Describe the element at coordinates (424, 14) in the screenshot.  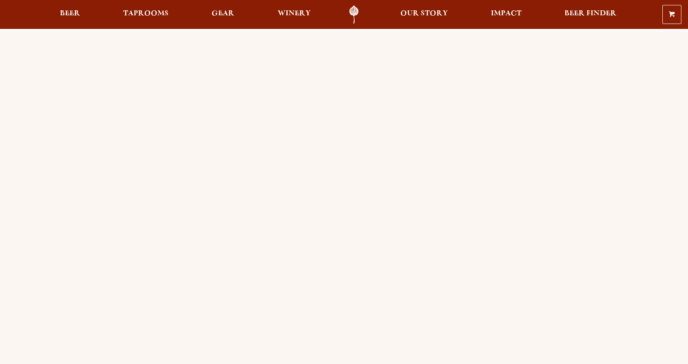
I see `a: Our Story` at that location.